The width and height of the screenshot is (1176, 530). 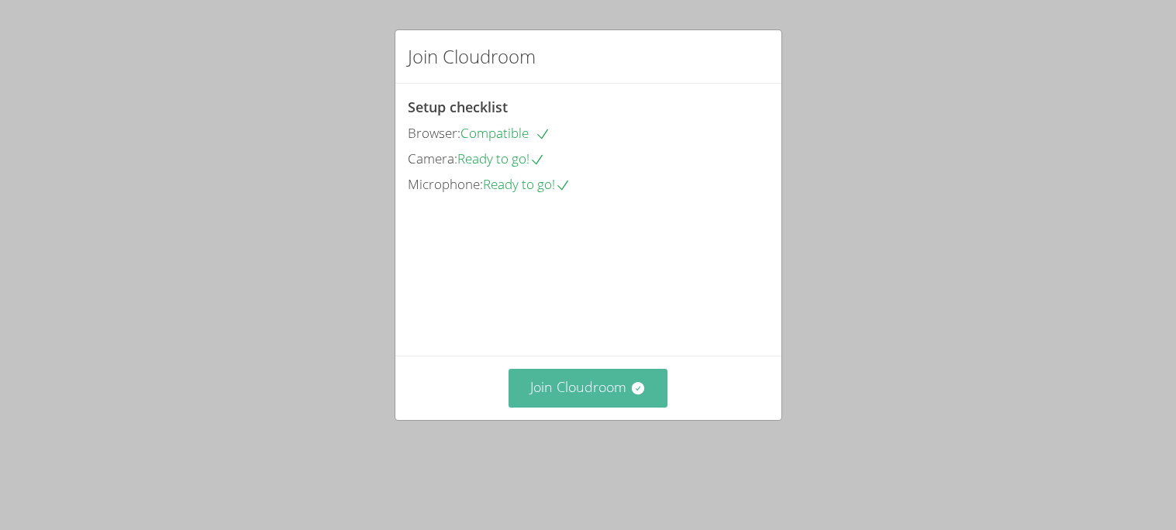 I want to click on span: Camera:, so click(x=432, y=158).